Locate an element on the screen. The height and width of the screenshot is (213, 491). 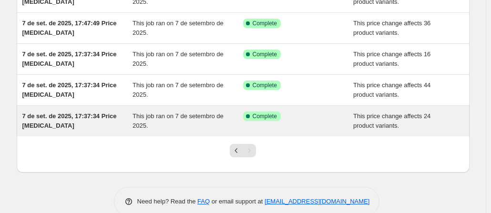
span: This price change affects 44 product variants. is located at coordinates (392, 90).